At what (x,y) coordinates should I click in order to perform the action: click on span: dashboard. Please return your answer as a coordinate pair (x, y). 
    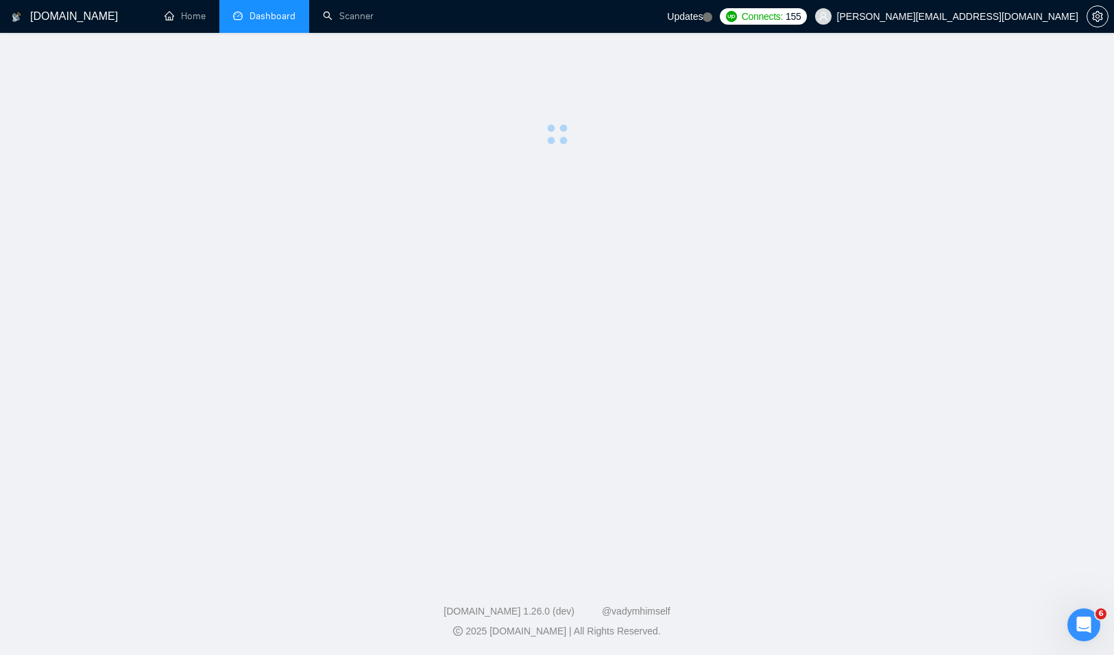
    Looking at the image, I should click on (238, 16).